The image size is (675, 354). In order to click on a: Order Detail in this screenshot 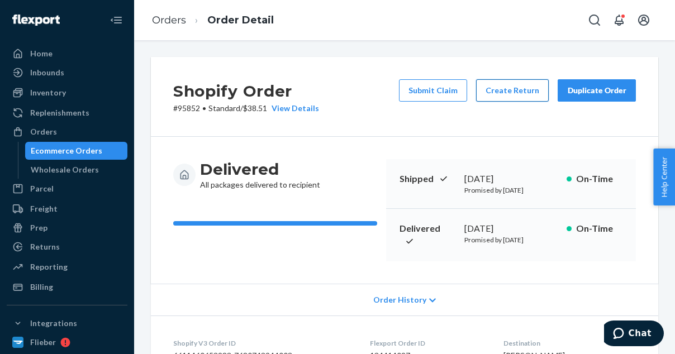, I will do `click(240, 20)`.